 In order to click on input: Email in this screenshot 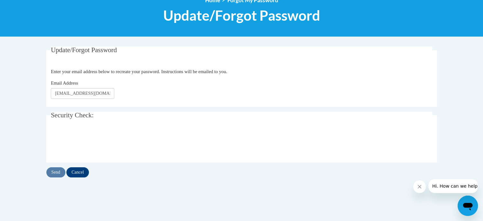, I will do `click(83, 93)`.